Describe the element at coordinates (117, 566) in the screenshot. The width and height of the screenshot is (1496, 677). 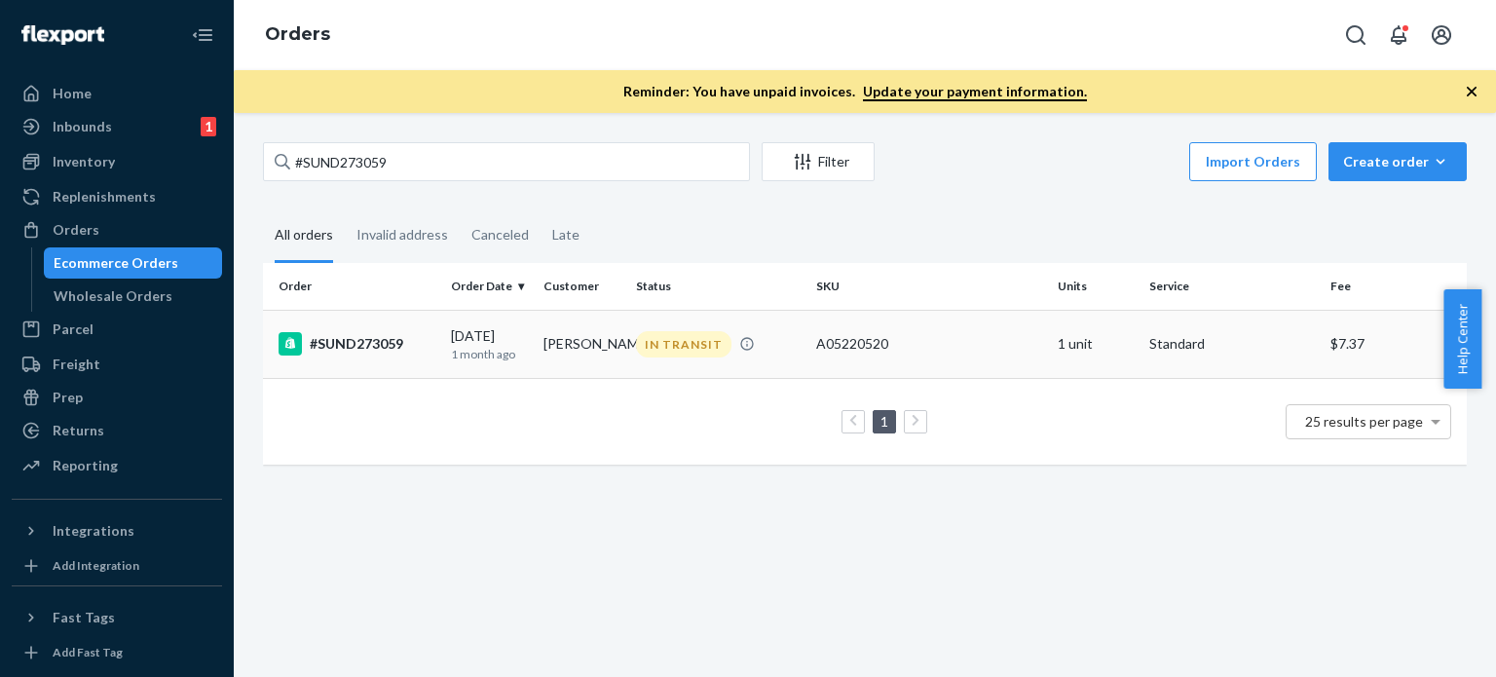
I see `a: Add Integration` at that location.